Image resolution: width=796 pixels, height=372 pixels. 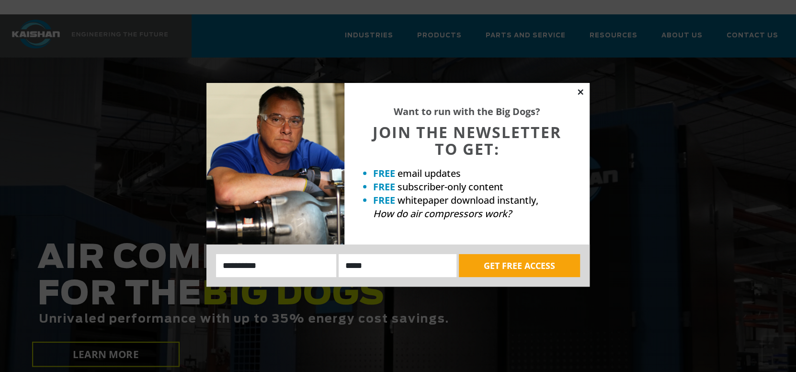 I want to click on span: JOIN THE NEWSLETTER TO GET:, so click(x=467, y=140).